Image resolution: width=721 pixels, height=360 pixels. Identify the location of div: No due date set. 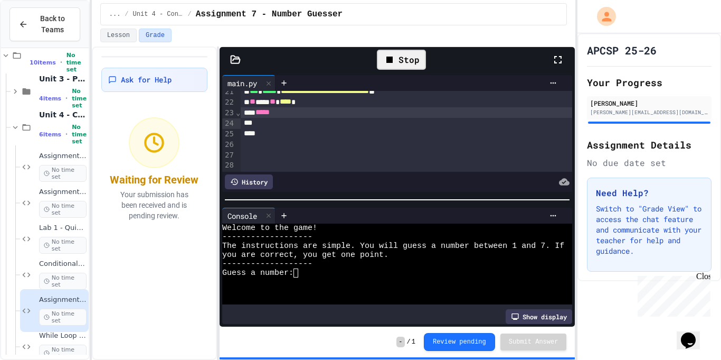
(649, 163).